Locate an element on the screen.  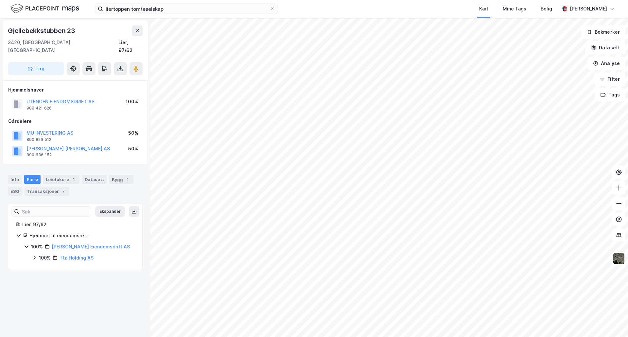
button: Filter is located at coordinates (609, 79).